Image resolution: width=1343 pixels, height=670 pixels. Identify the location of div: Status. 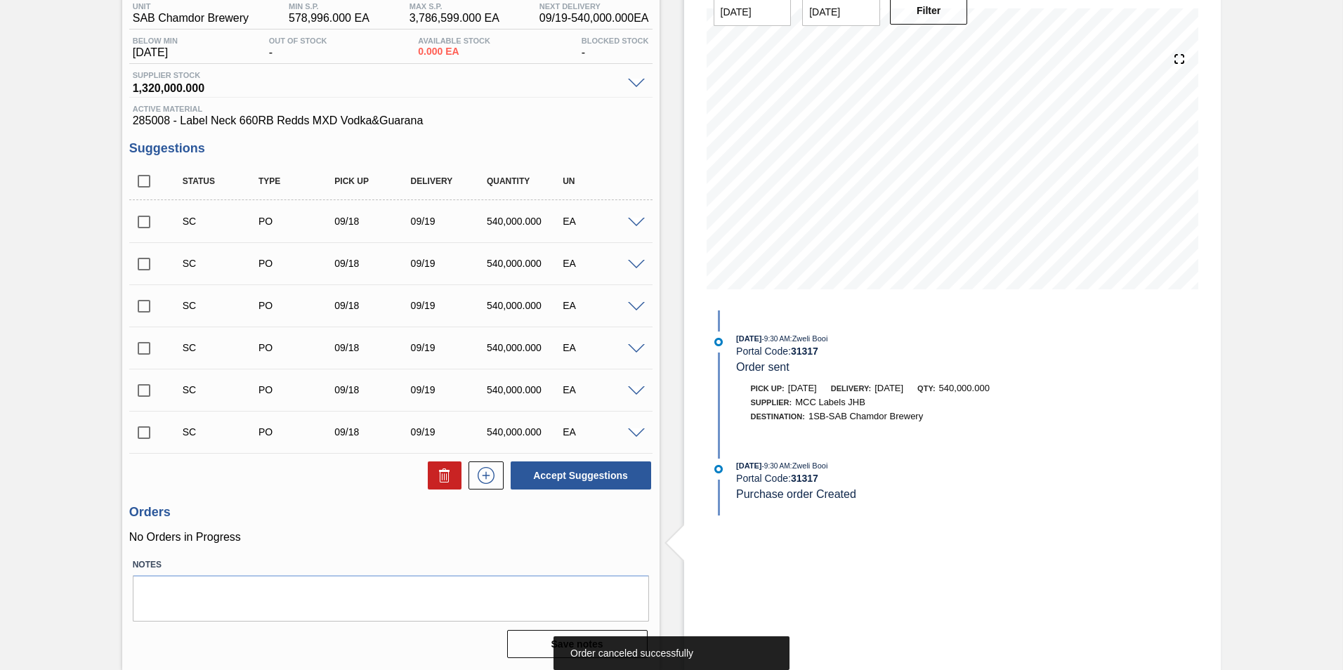
(221, 181).